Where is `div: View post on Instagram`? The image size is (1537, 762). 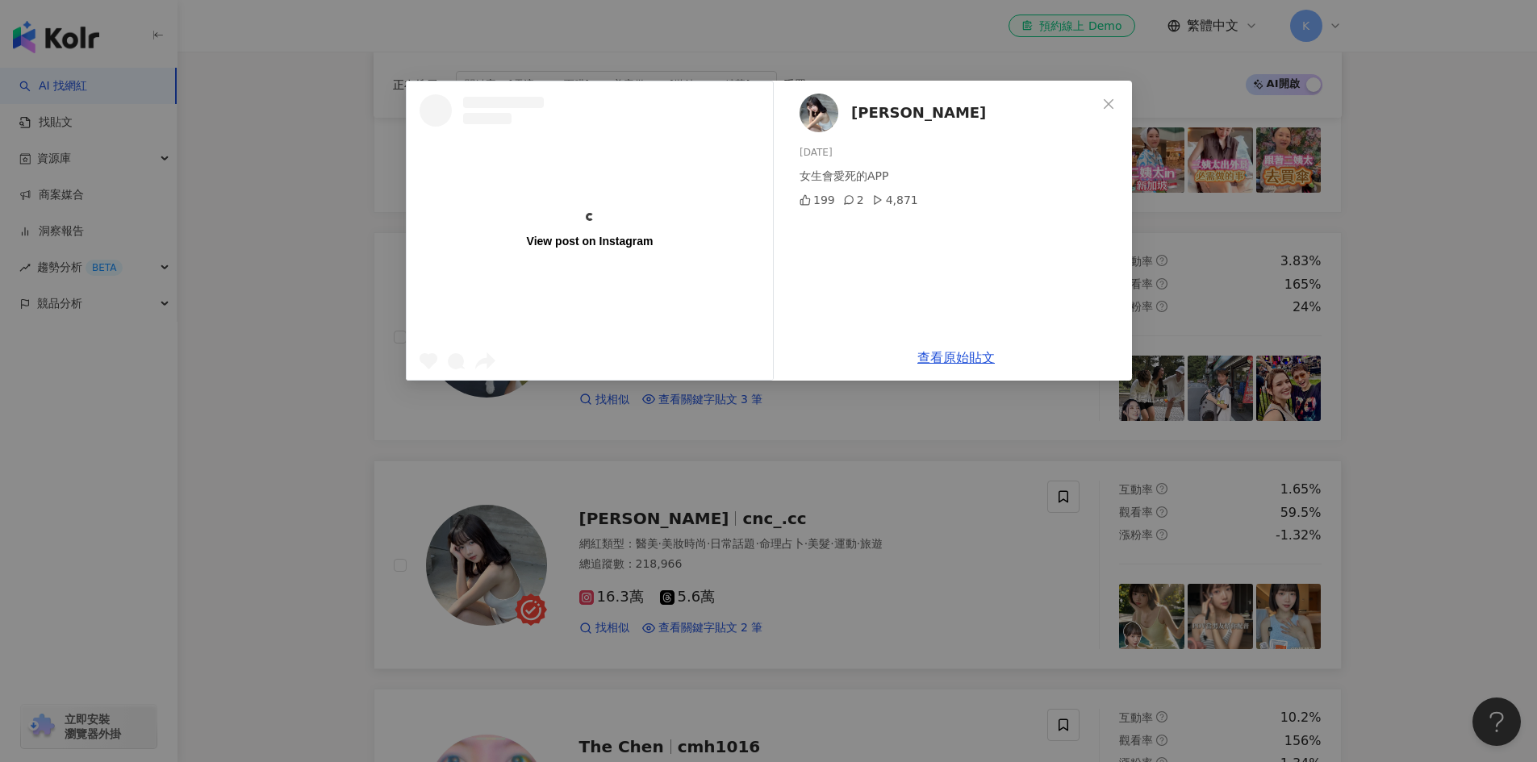 div: View post on Instagram is located at coordinates (589, 241).